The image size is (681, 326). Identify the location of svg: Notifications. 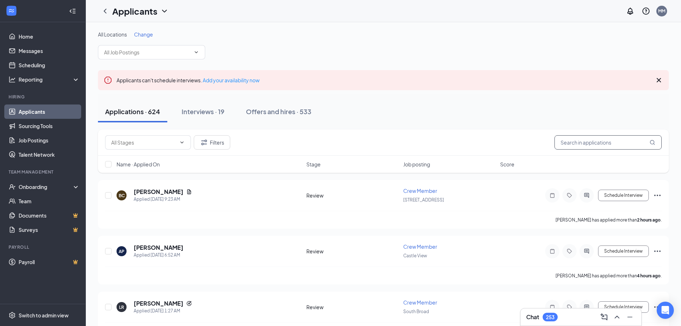
(630, 11).